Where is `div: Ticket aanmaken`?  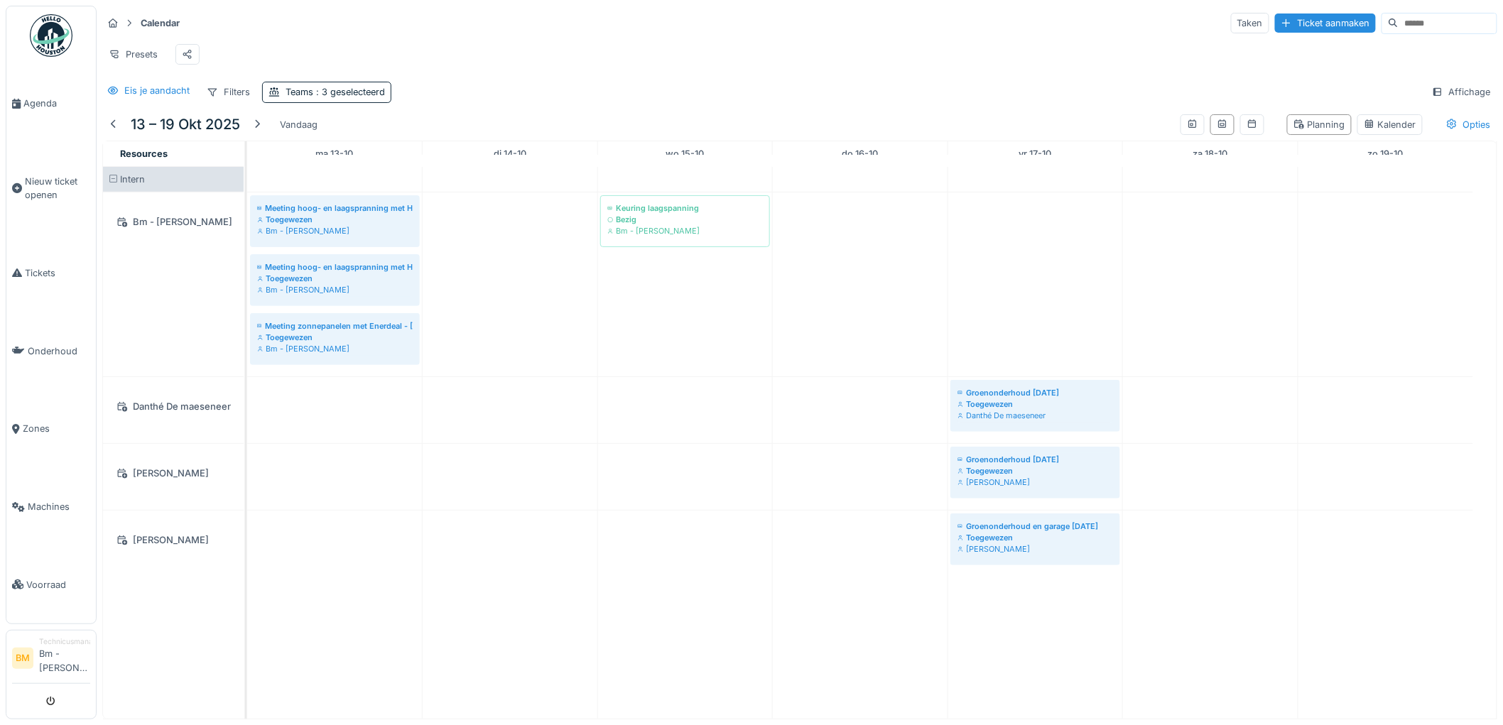
div: Ticket aanmaken is located at coordinates (1325, 23).